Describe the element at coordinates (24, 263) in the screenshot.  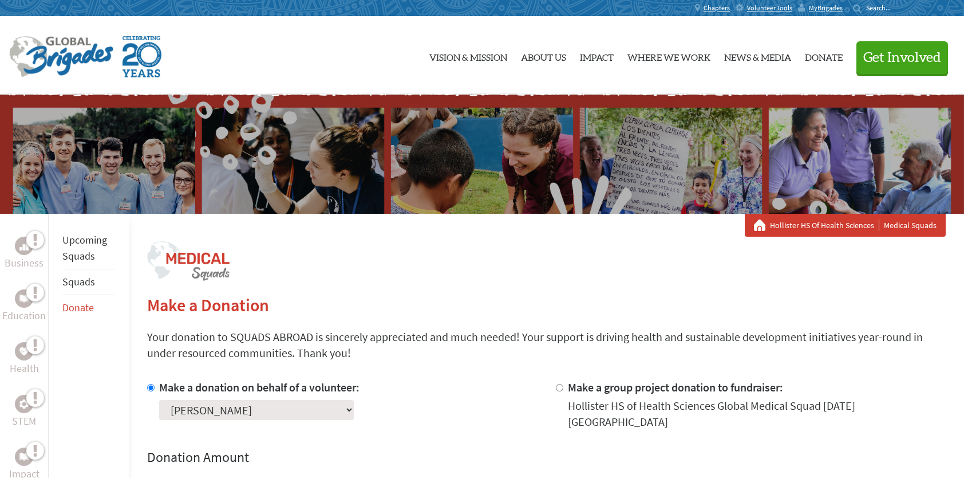
I see `p: Business` at that location.